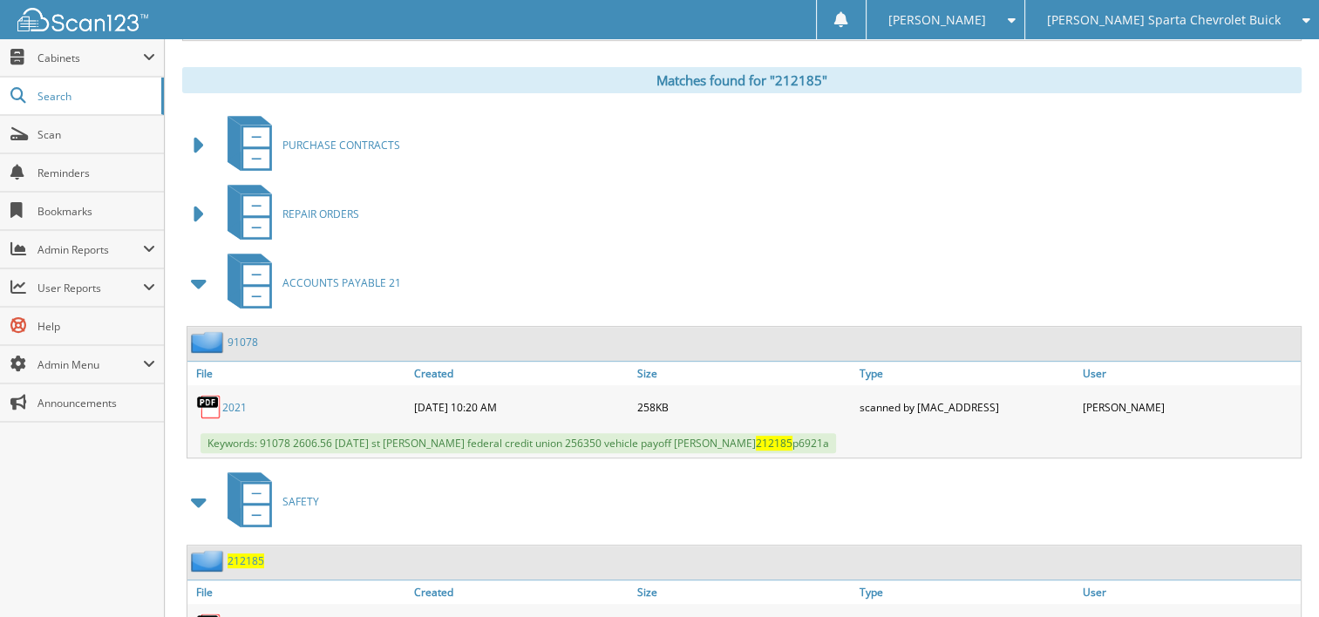  Describe the element at coordinates (90, 58) in the screenshot. I see `span: Cabinets` at that location.